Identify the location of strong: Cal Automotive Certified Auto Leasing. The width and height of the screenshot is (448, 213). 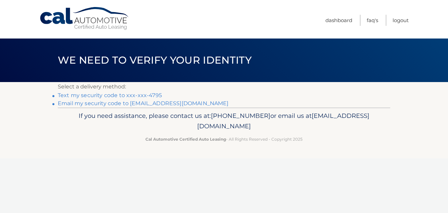
(186, 139).